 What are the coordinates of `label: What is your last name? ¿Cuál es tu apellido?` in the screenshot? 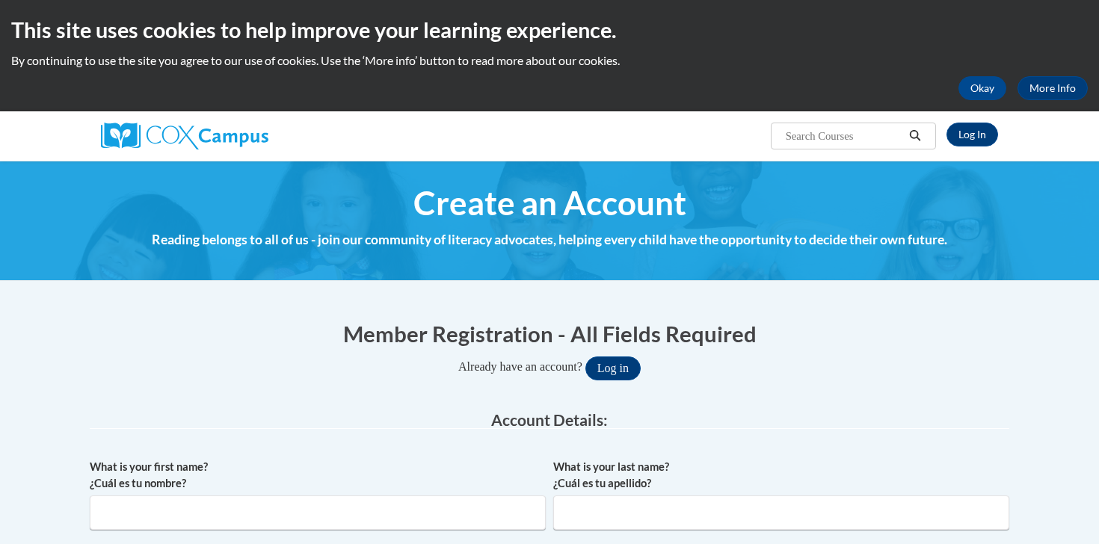 It's located at (781, 476).